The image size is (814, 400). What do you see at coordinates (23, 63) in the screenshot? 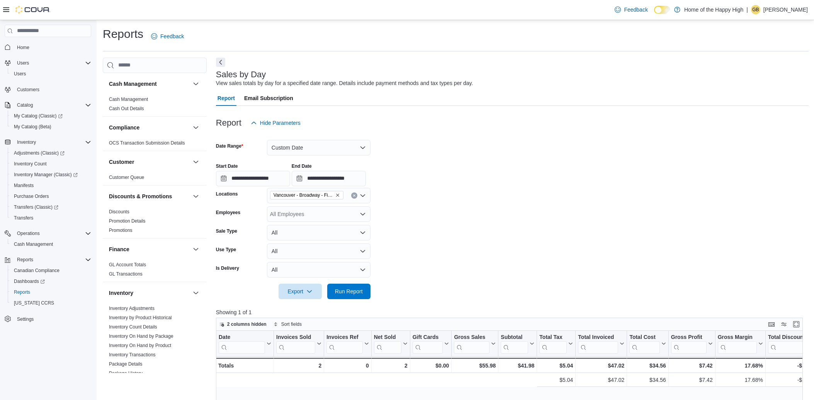
I see `button: Users` at bounding box center [23, 63].